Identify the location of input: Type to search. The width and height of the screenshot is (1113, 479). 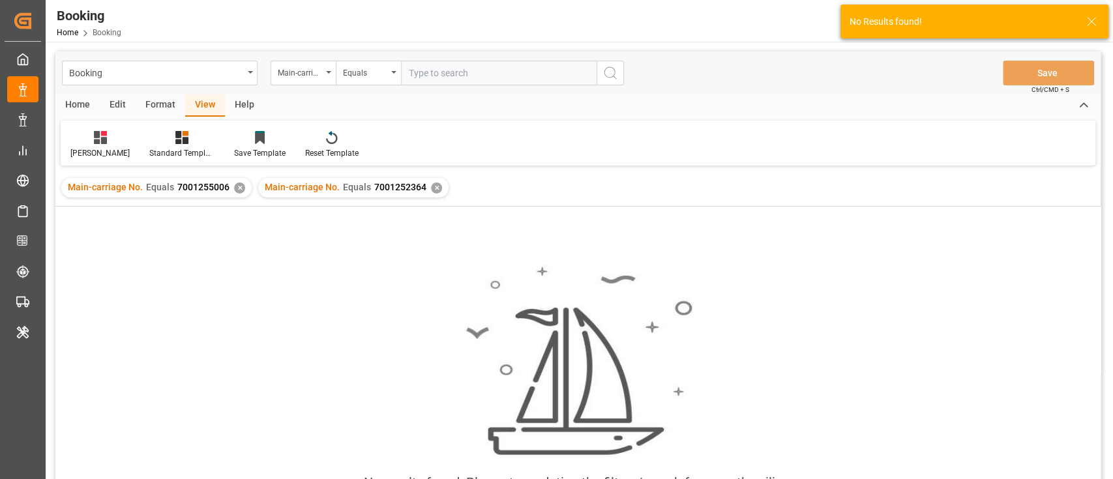
(499, 73).